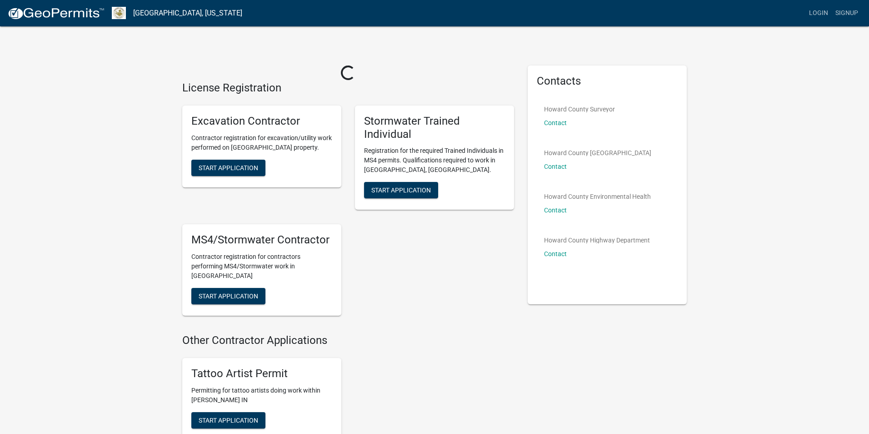 The height and width of the screenshot is (434, 869). I want to click on p: Howard County Surveyor, so click(580, 109).